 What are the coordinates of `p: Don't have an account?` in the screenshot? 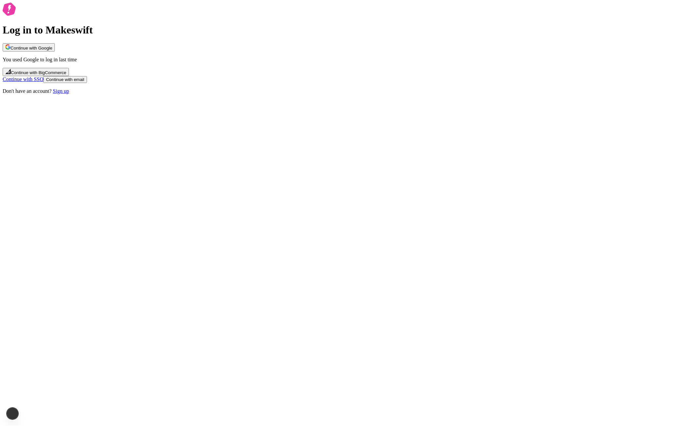 It's located at (346, 91).